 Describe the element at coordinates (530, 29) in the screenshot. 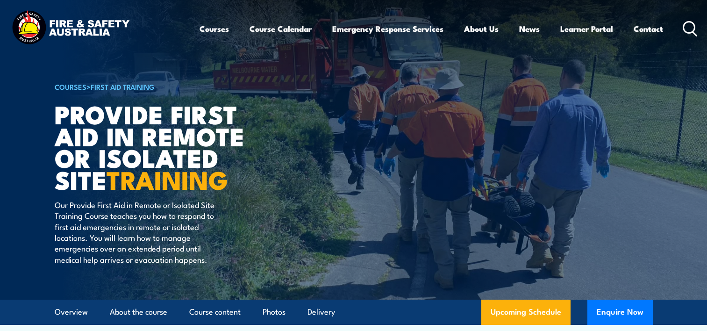

I see `a: News` at that location.